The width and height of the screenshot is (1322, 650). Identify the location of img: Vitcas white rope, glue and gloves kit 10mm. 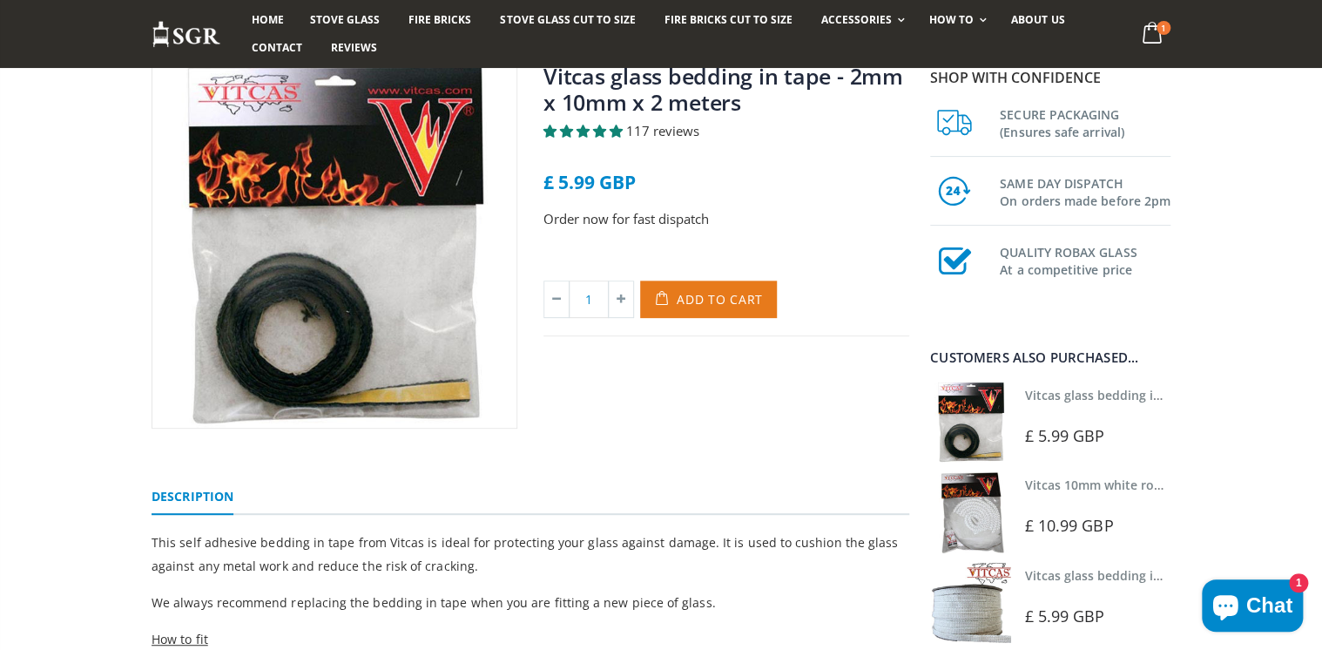
(970, 511).